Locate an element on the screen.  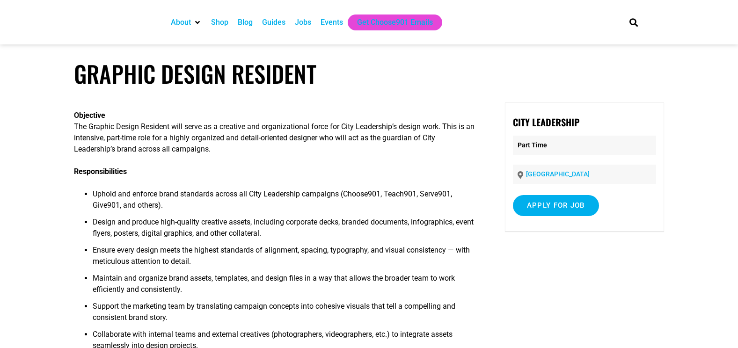
a: Guides is located at coordinates (274, 22).